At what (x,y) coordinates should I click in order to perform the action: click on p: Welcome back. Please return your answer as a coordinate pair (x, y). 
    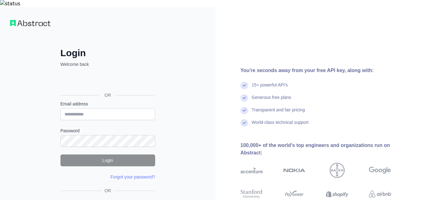
    Looking at the image, I should click on (108, 64).